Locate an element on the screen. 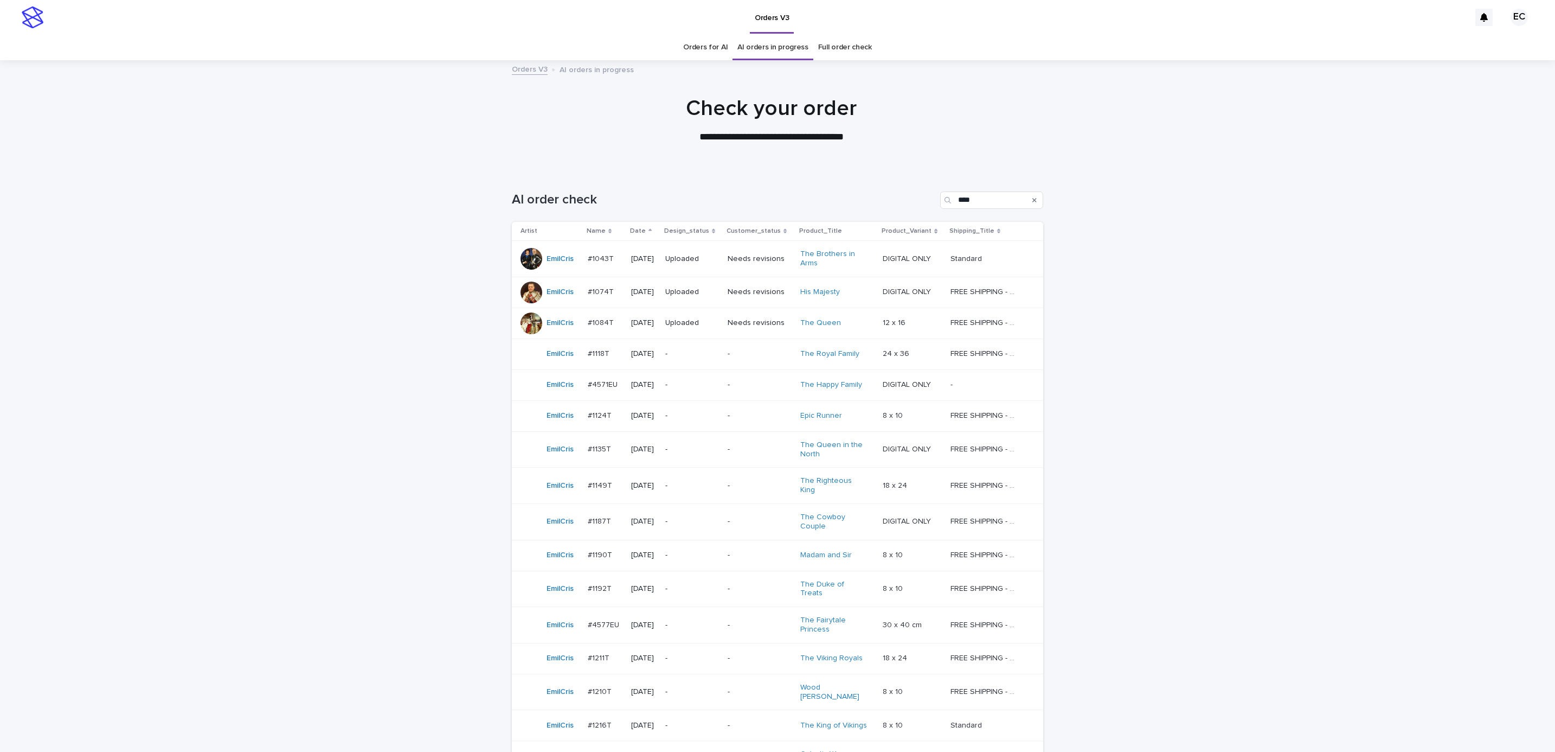  p: #1124T is located at coordinates (601, 414).